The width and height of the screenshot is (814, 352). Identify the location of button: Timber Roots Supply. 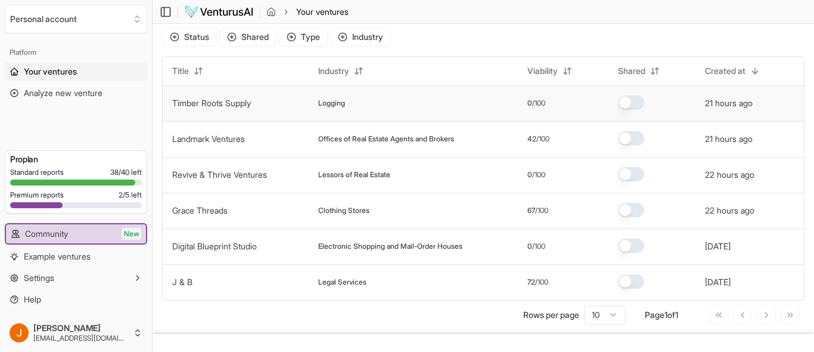
(212, 103).